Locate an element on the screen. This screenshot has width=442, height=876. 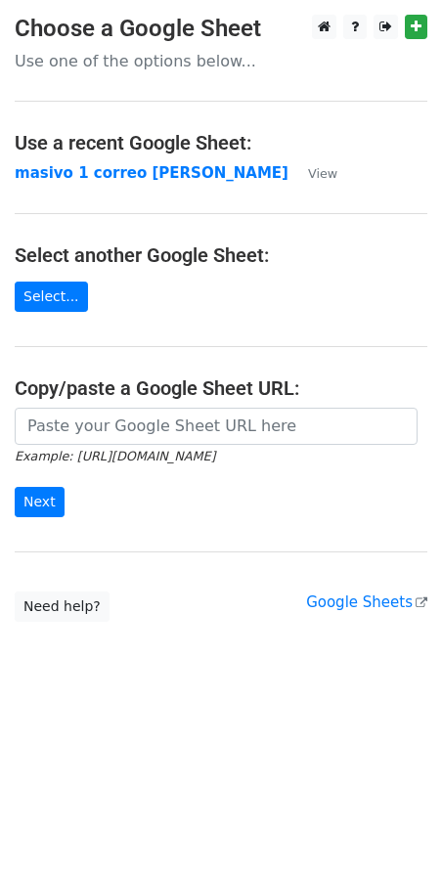
a: Google Sheets is located at coordinates (367, 602).